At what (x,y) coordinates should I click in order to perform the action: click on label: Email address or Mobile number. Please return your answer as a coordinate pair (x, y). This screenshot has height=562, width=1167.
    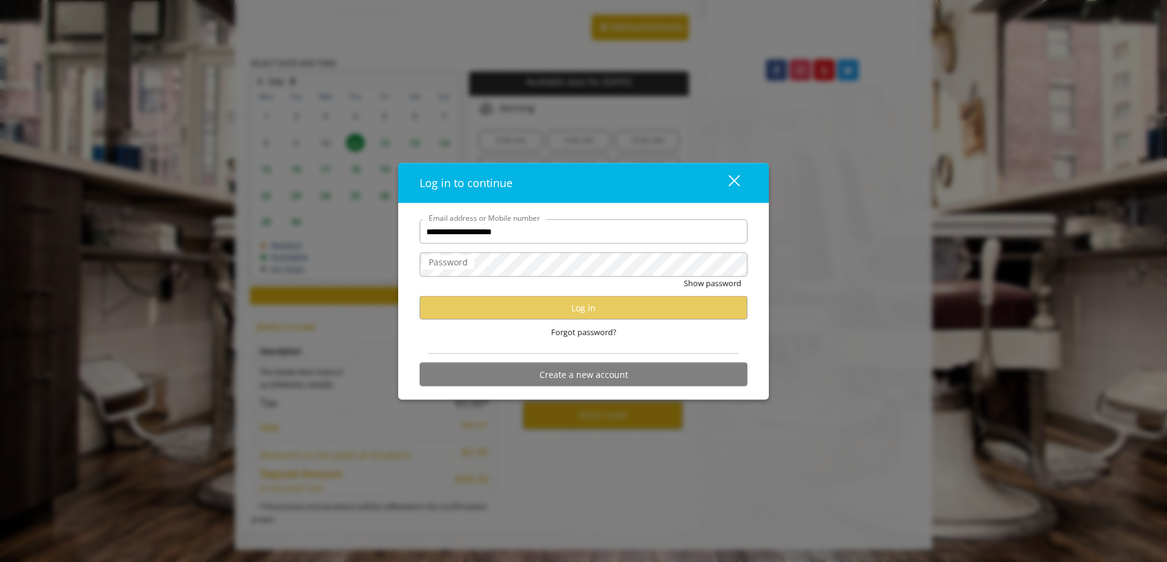
    Looking at the image, I should click on (485, 218).